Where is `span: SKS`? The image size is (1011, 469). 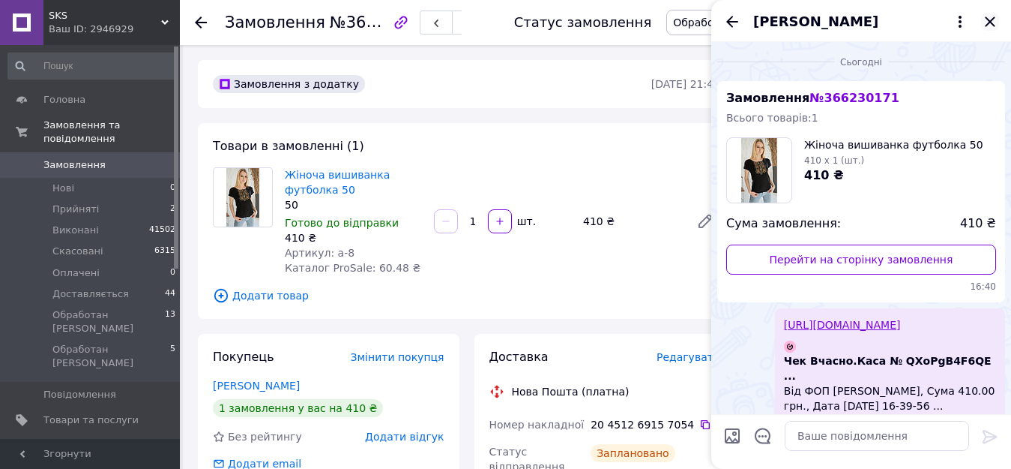
span: SKS is located at coordinates (105, 16).